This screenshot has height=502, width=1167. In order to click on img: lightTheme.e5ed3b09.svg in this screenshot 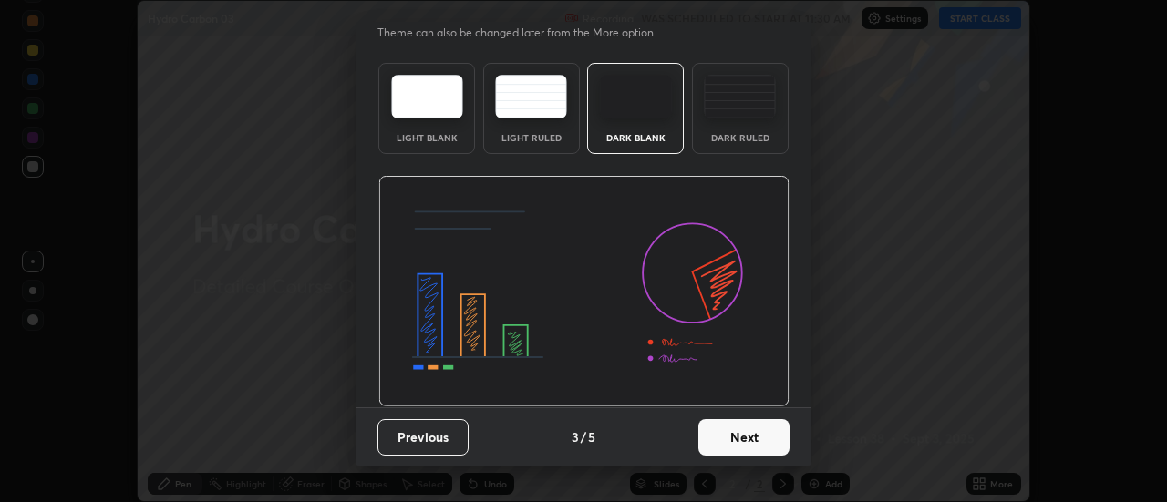, I will do `click(427, 97)`.